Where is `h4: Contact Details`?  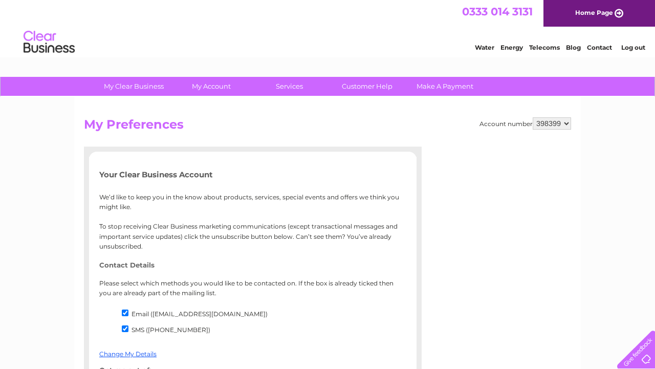 h4: Contact Details is located at coordinates (253, 265).